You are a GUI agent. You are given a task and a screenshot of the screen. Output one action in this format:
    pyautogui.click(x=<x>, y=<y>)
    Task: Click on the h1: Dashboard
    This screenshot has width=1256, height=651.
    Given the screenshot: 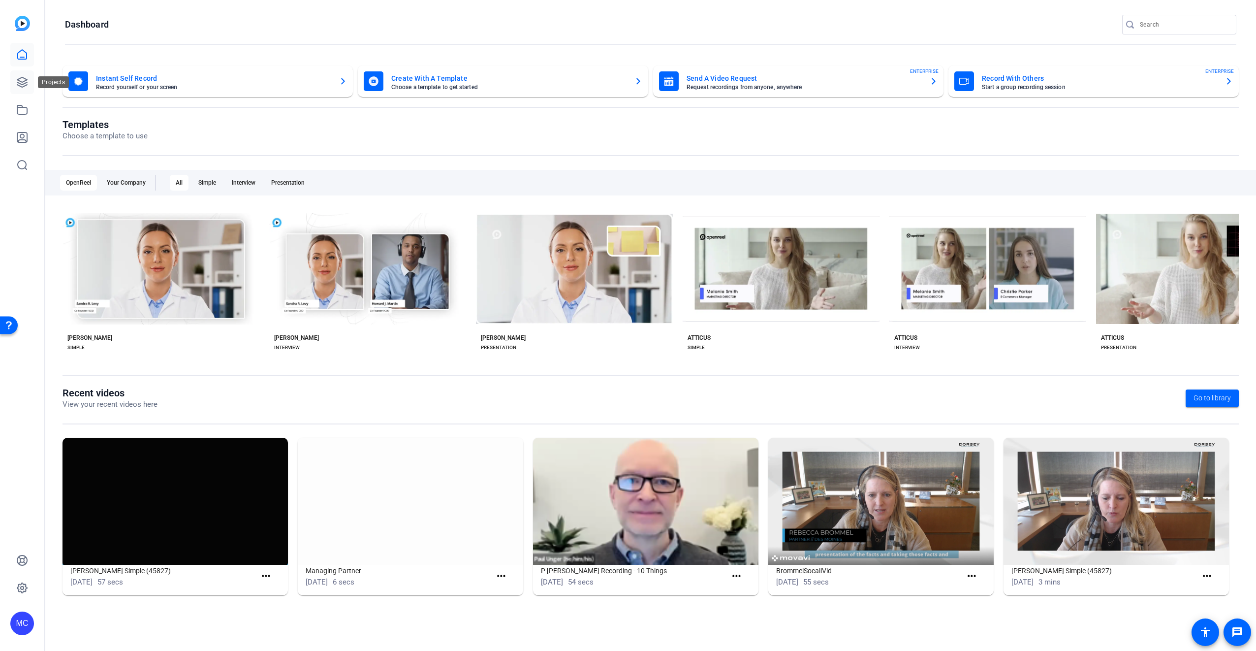 What is the action you would take?
    pyautogui.click(x=87, y=25)
    